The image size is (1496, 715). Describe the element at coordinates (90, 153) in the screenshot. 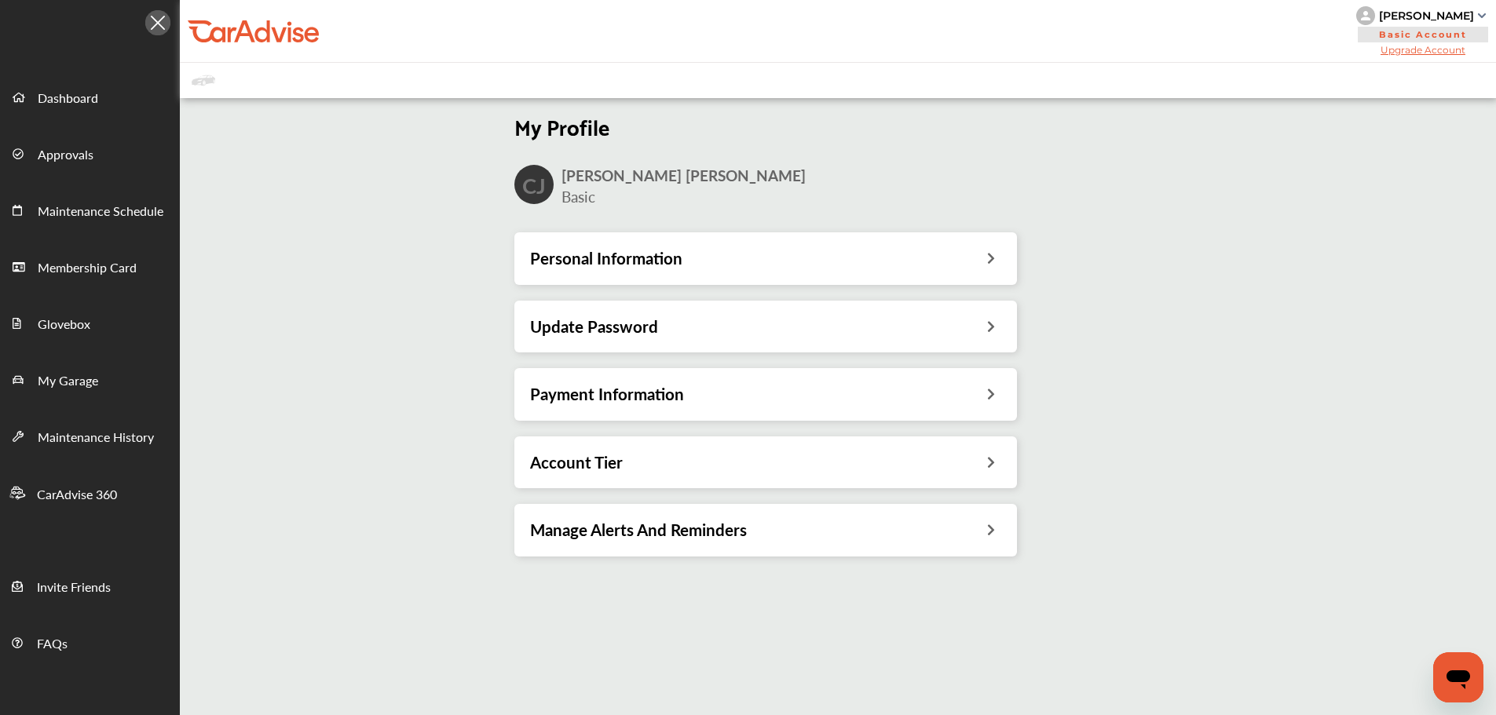

I see `a: Approvals` at that location.